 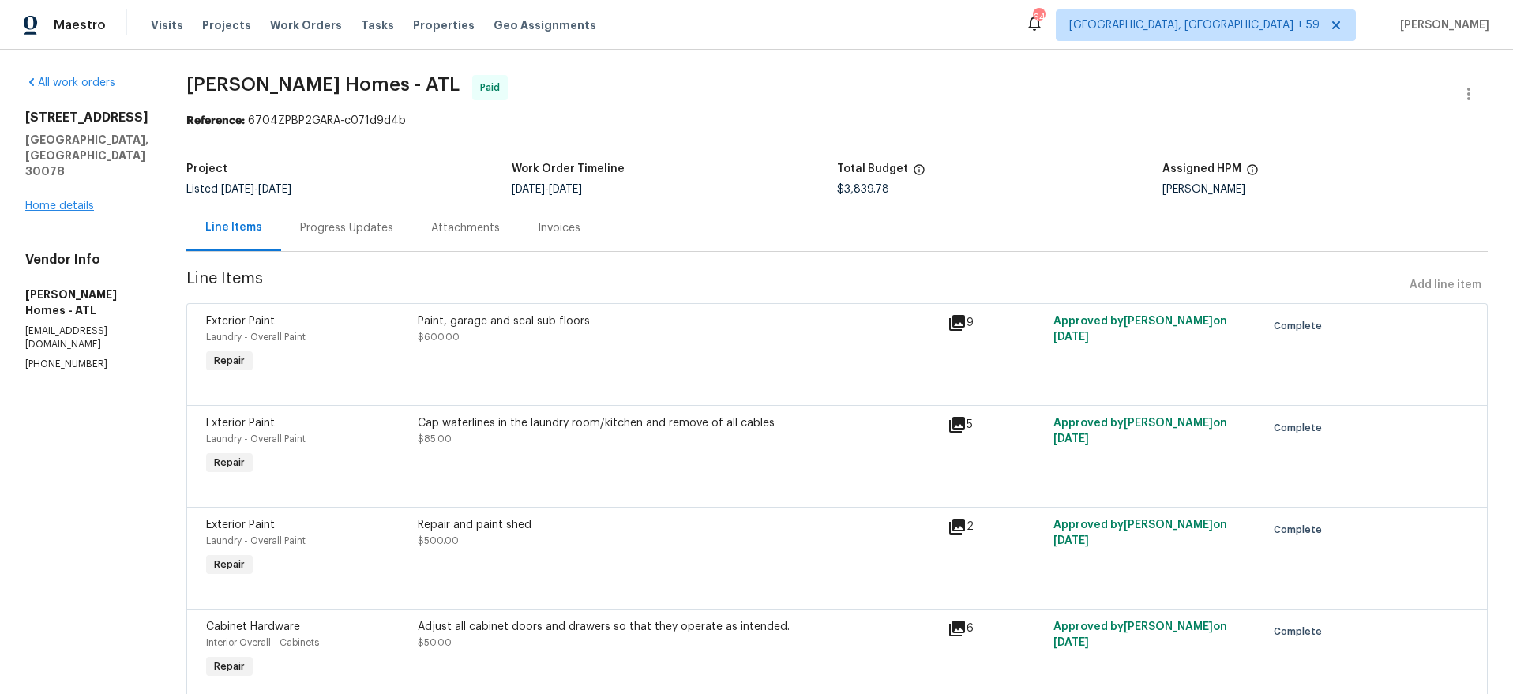 What do you see at coordinates (234, 227) in the screenshot?
I see `div: Line Items` at bounding box center [234, 227].